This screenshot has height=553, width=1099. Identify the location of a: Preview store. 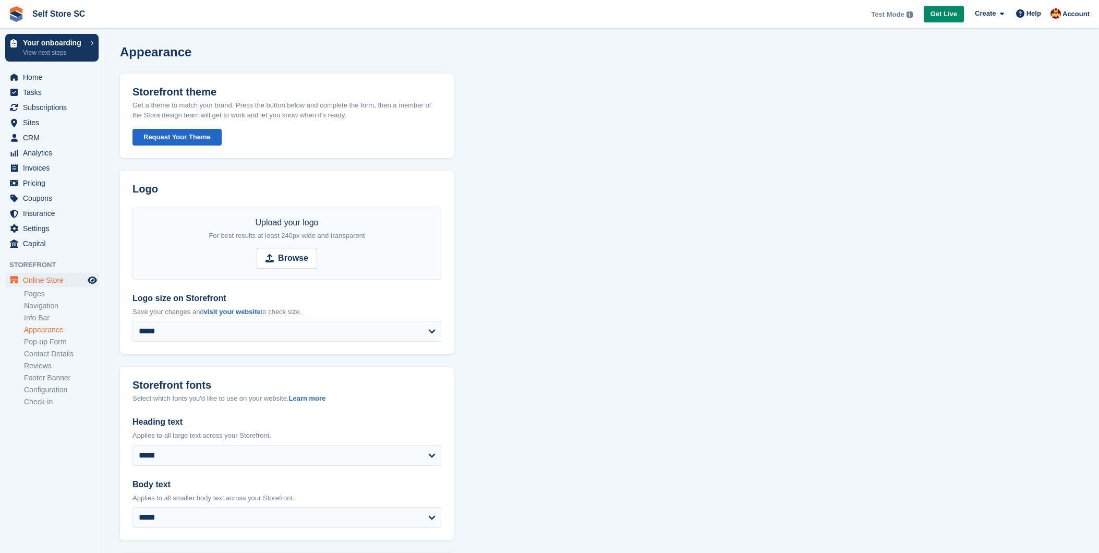
(92, 280).